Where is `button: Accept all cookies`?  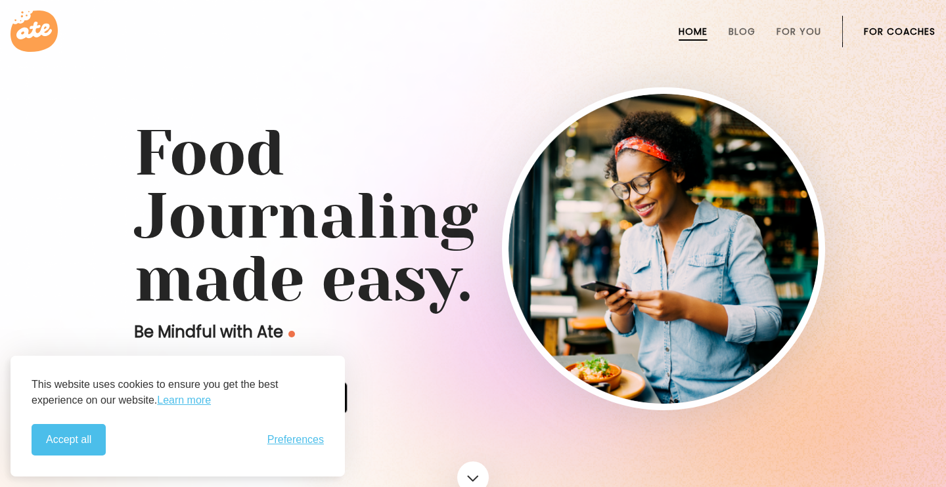 button: Accept all cookies is located at coordinates (68, 440).